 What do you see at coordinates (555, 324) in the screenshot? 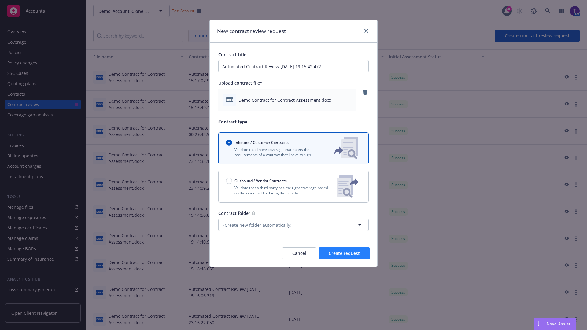
I see `button: Nova Assist` at bounding box center [555, 324].